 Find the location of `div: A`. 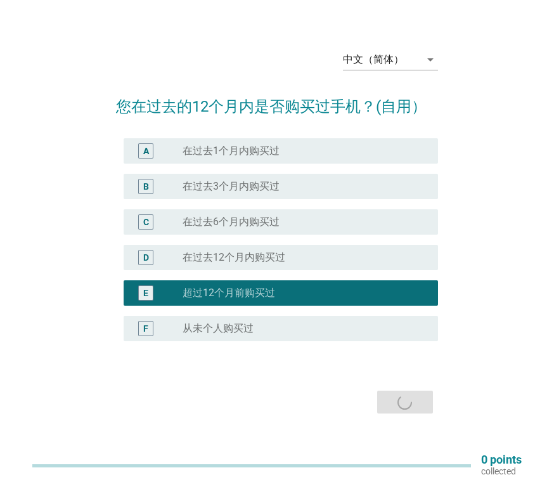

div: A is located at coordinates (146, 151).